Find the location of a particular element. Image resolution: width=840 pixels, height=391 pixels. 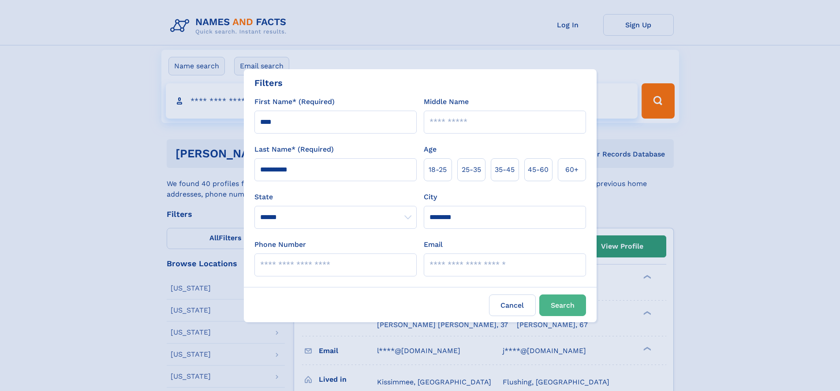

label: City is located at coordinates (430, 197).